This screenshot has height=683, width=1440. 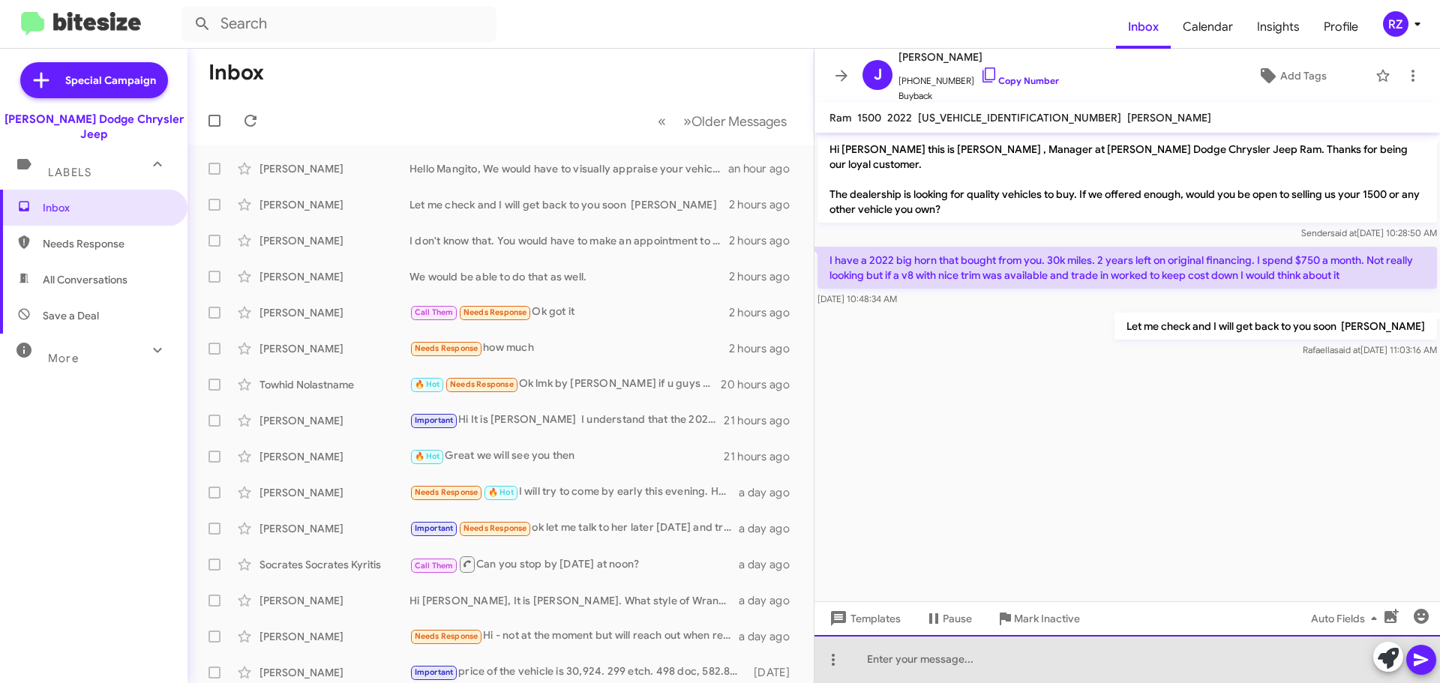 What do you see at coordinates (1396, 24) in the screenshot?
I see `button: RZ` at bounding box center [1396, 24].